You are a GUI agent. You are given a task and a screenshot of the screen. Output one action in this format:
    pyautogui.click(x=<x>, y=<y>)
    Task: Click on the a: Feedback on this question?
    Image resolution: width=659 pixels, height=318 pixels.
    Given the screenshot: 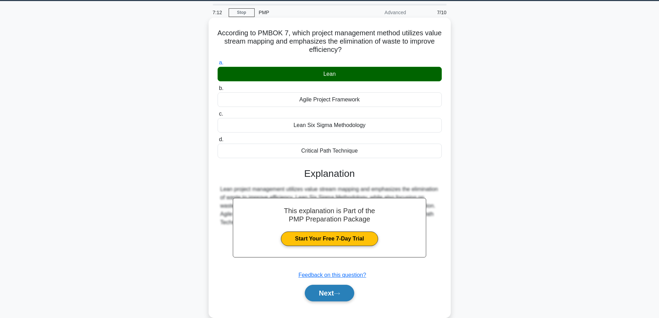 What is the action you would take?
    pyautogui.click(x=332, y=275)
    